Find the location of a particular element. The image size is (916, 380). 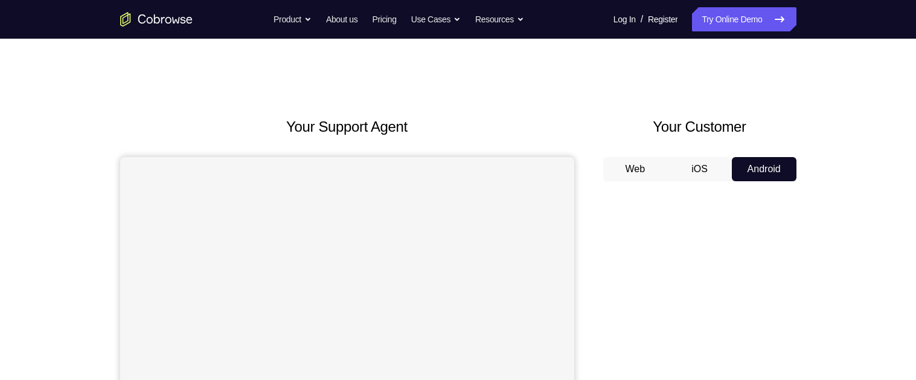

h2: Your Customer is located at coordinates (700, 127).